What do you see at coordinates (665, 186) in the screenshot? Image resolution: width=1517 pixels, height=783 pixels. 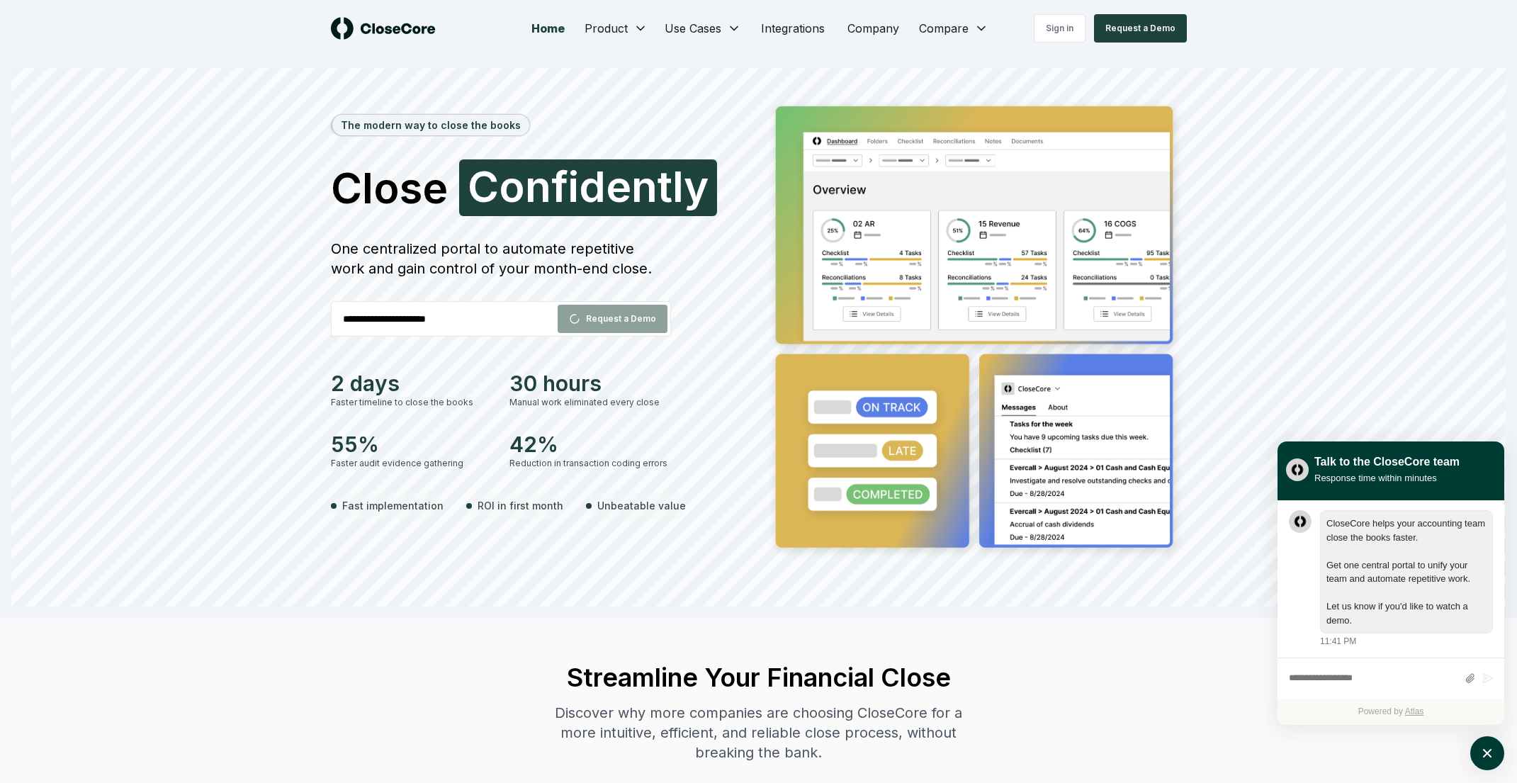 I see `span: t` at bounding box center [665, 186].